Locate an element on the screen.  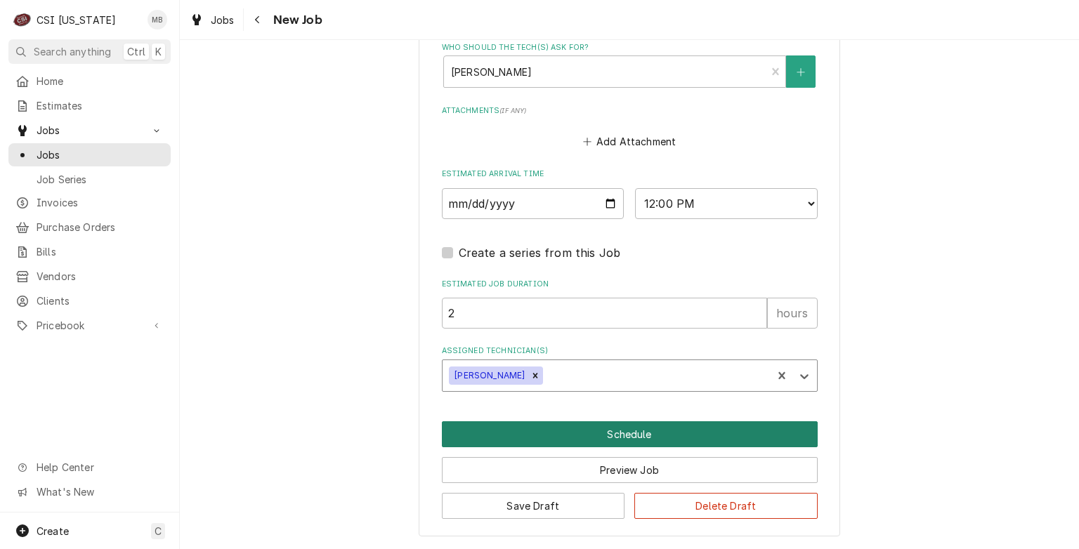
a: Vendors is located at coordinates (89, 276).